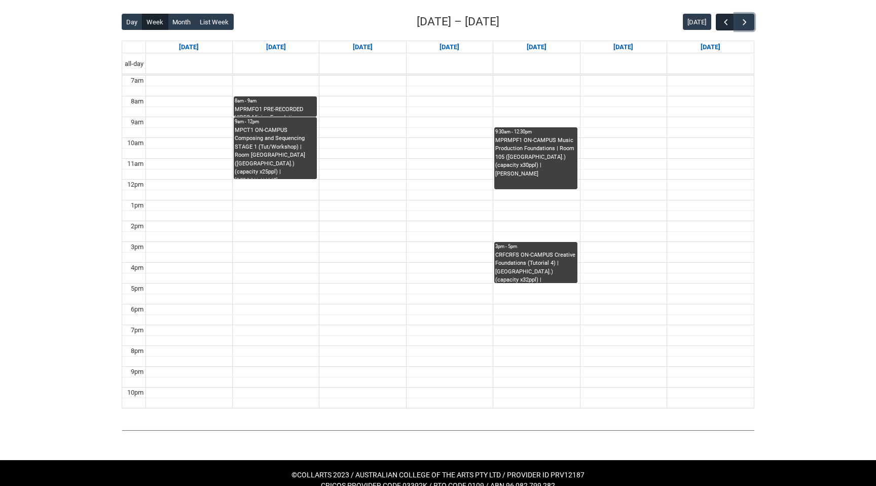 This screenshot has width=876, height=486. I want to click on div: 10pm, so click(135, 392).